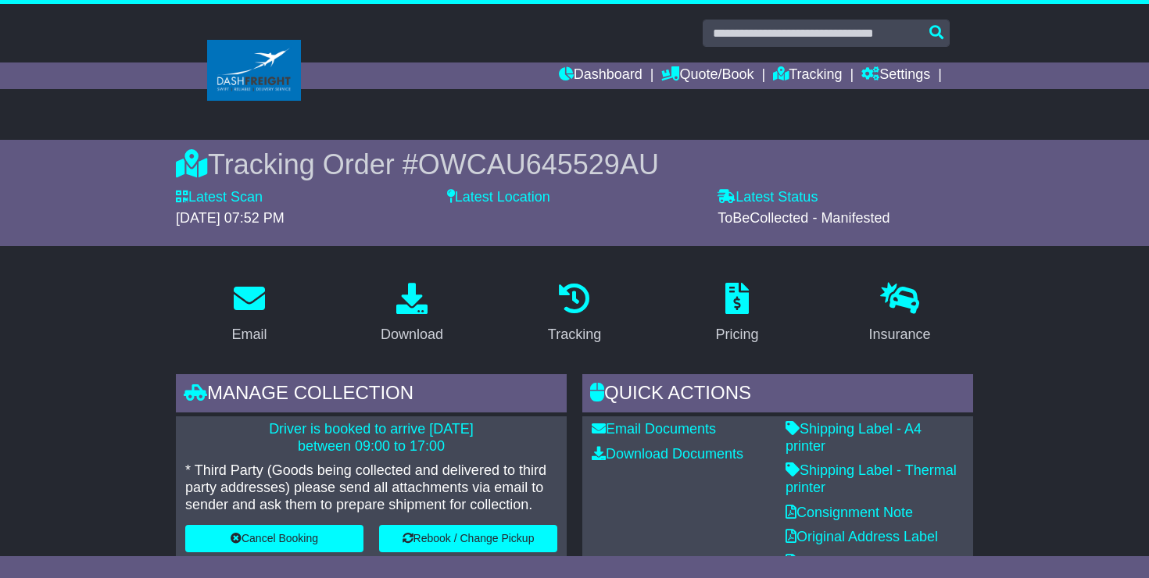 Image resolution: width=1149 pixels, height=578 pixels. I want to click on a: Consignment Note, so click(849, 513).